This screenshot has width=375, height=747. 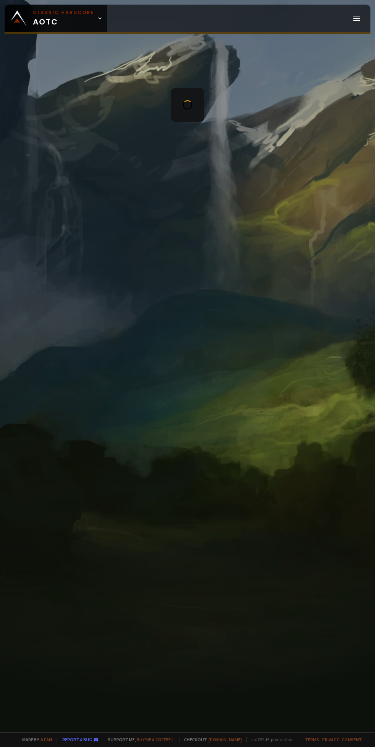 I want to click on span: Support me,, so click(x=138, y=739).